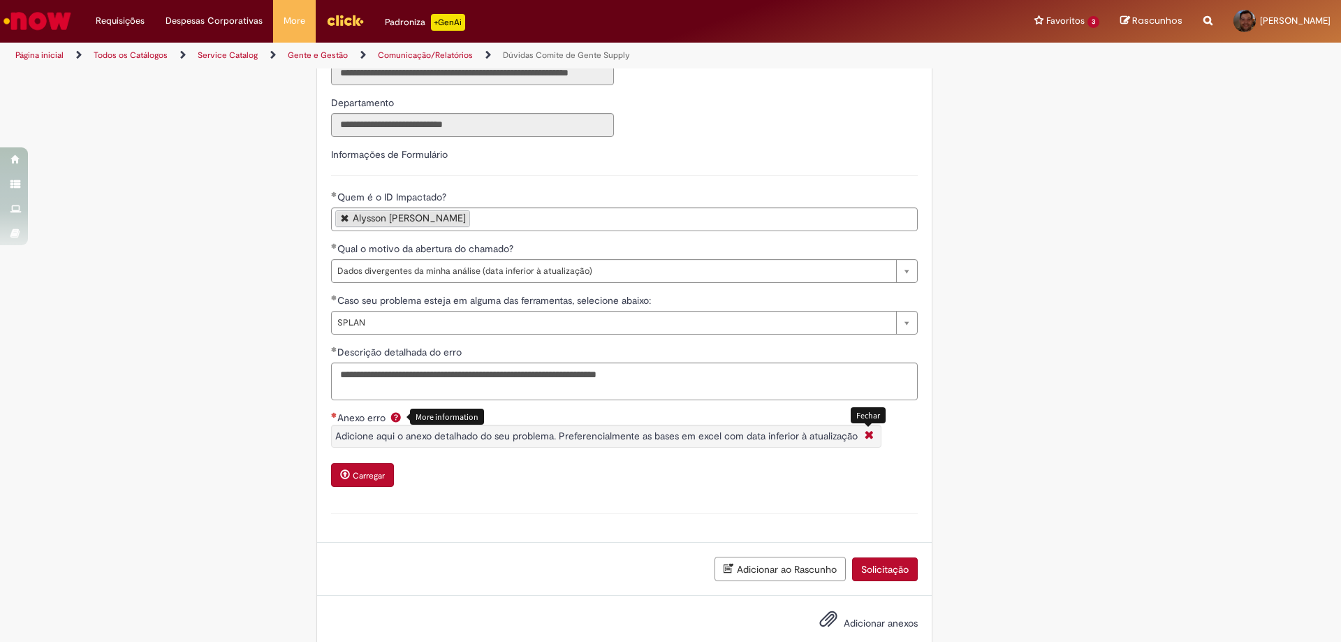  Describe the element at coordinates (829, 622) in the screenshot. I see `button: Adicionar anexos` at that location.